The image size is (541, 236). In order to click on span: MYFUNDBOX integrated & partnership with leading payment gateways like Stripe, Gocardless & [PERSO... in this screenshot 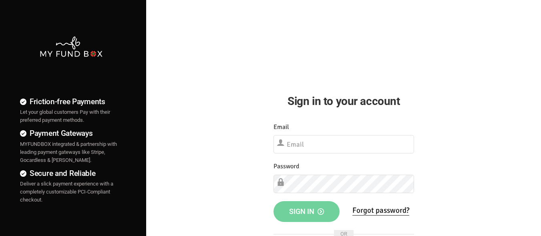, I will do `click(68, 152)`.